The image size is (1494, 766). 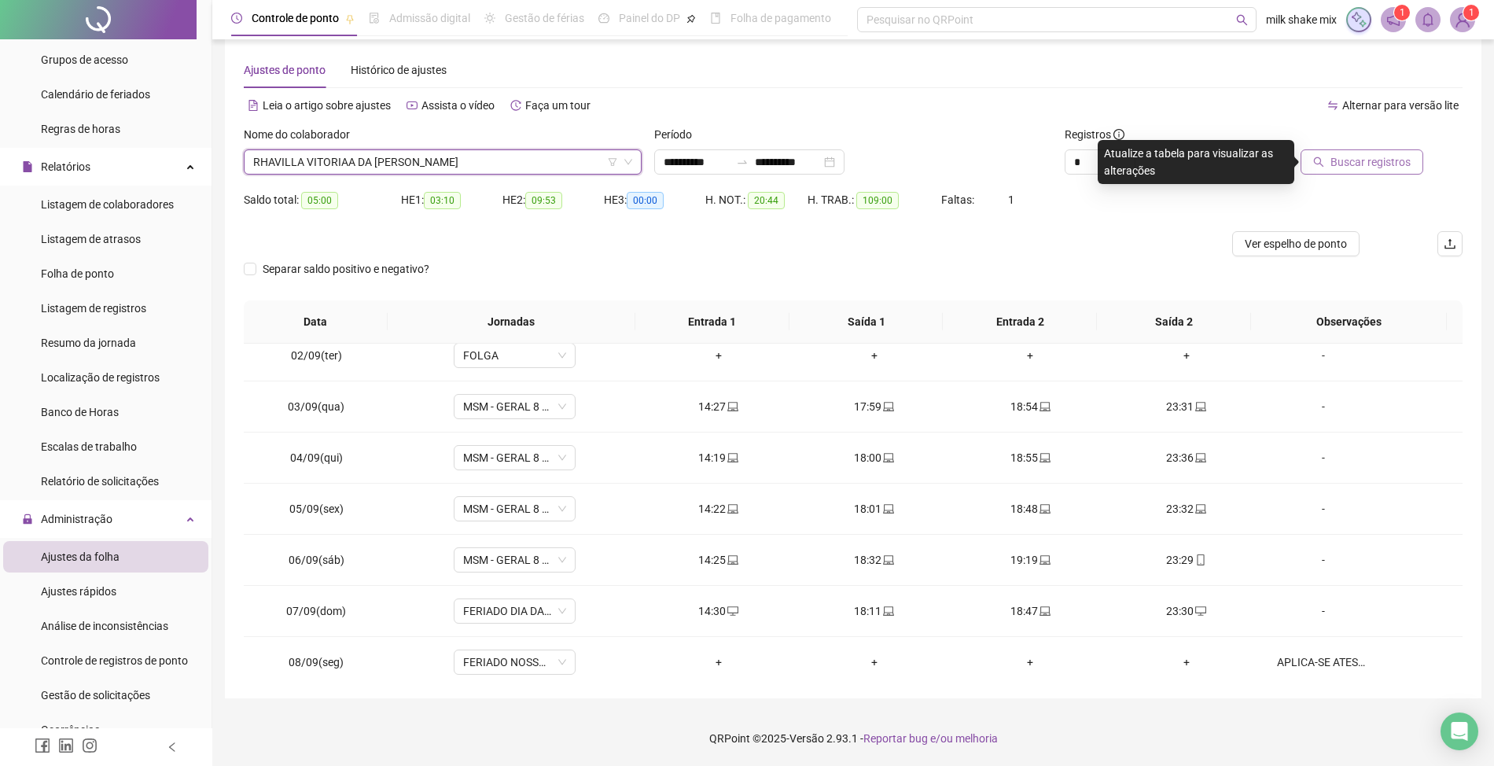 I want to click on span: Histórico de ajustes, so click(x=399, y=70).